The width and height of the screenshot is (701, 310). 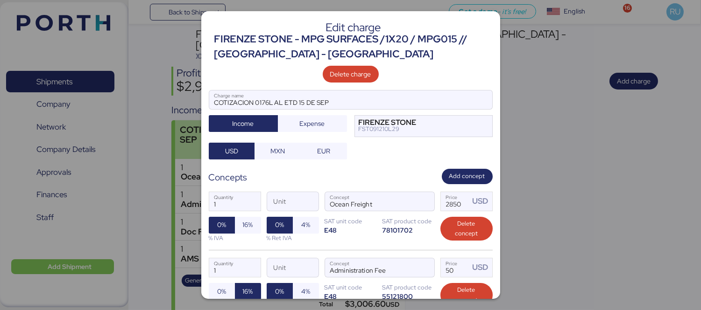 What do you see at coordinates (324, 151) in the screenshot?
I see `button: EUR` at bounding box center [324, 151].